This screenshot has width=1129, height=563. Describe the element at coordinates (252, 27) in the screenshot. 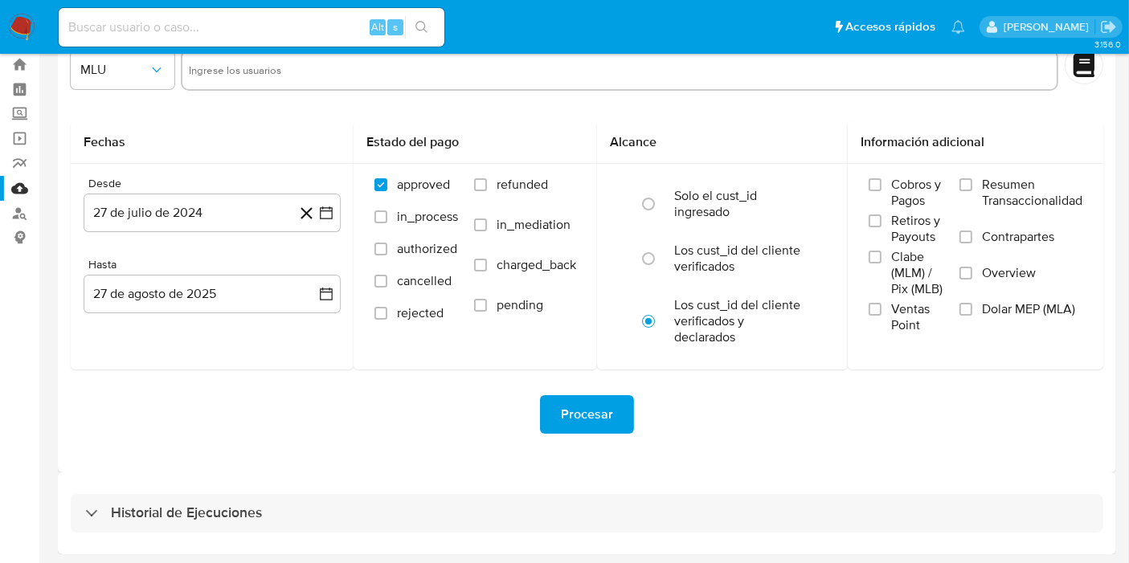

I see `input: Buscar usuario o caso...` at that location.